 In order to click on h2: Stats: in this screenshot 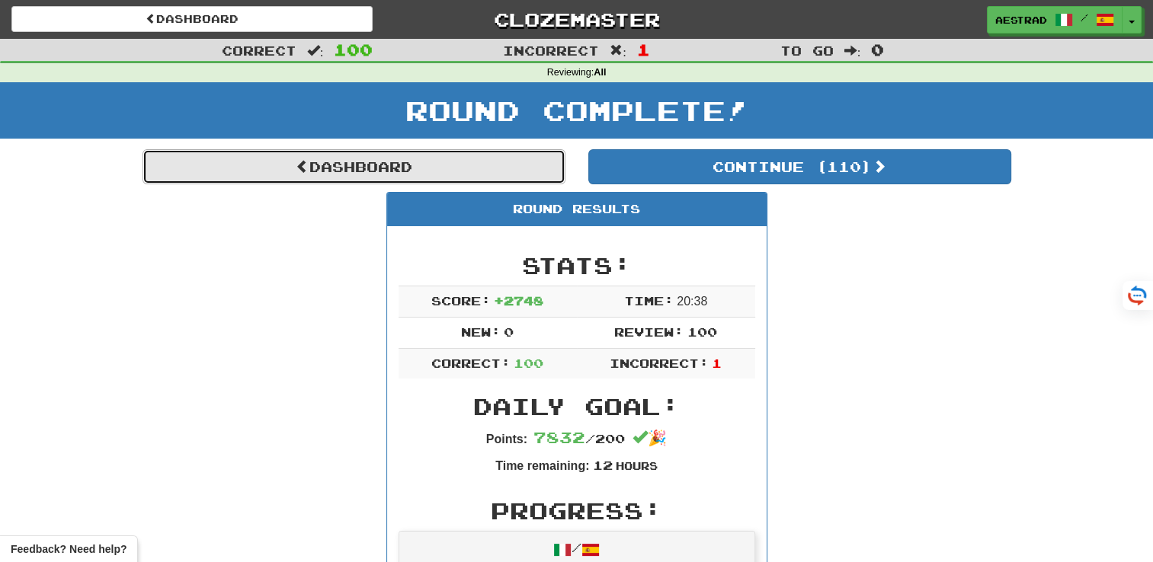, I will do `click(577, 265)`.